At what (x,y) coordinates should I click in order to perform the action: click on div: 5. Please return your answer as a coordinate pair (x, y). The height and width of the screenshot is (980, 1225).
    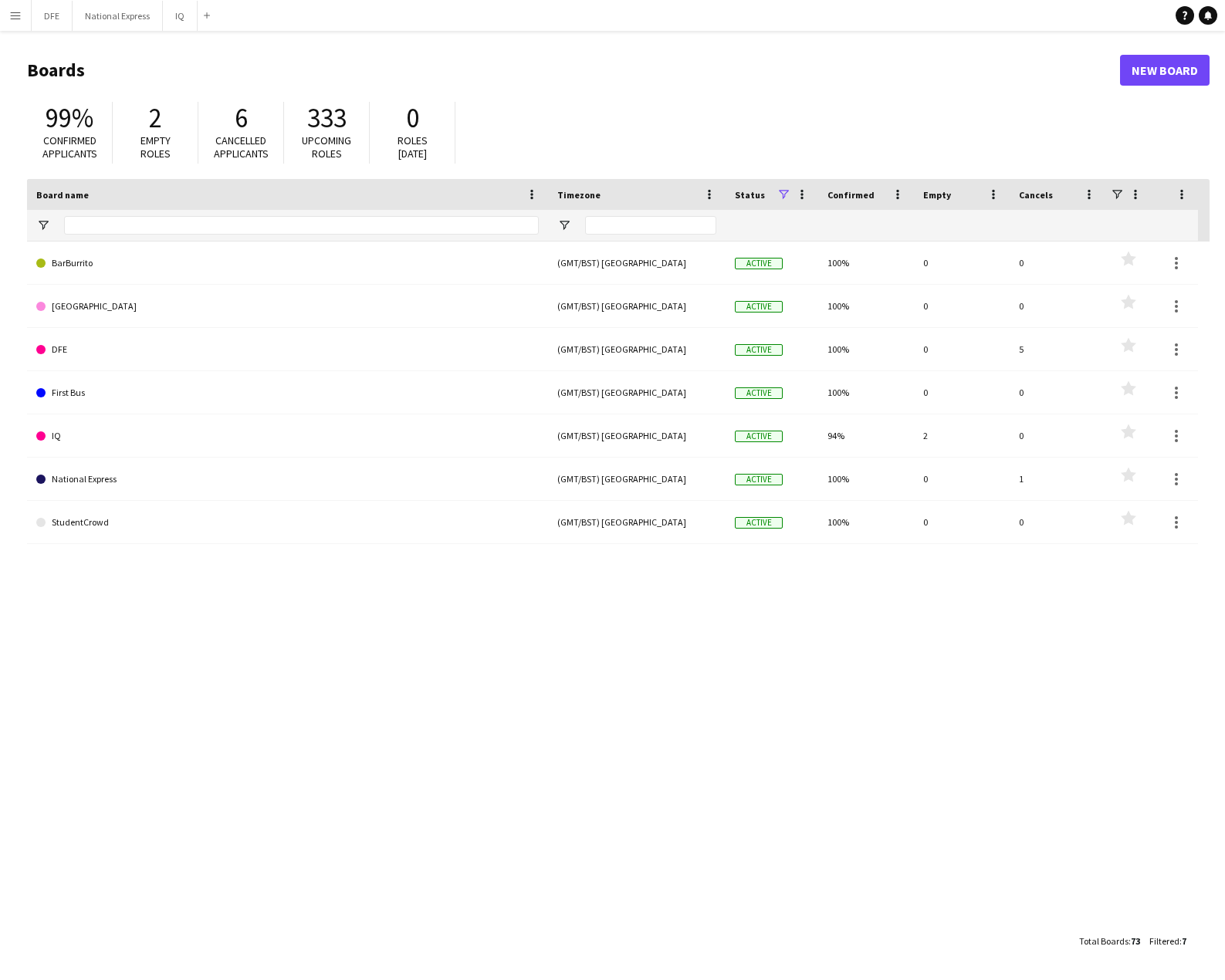
    Looking at the image, I should click on (1057, 349).